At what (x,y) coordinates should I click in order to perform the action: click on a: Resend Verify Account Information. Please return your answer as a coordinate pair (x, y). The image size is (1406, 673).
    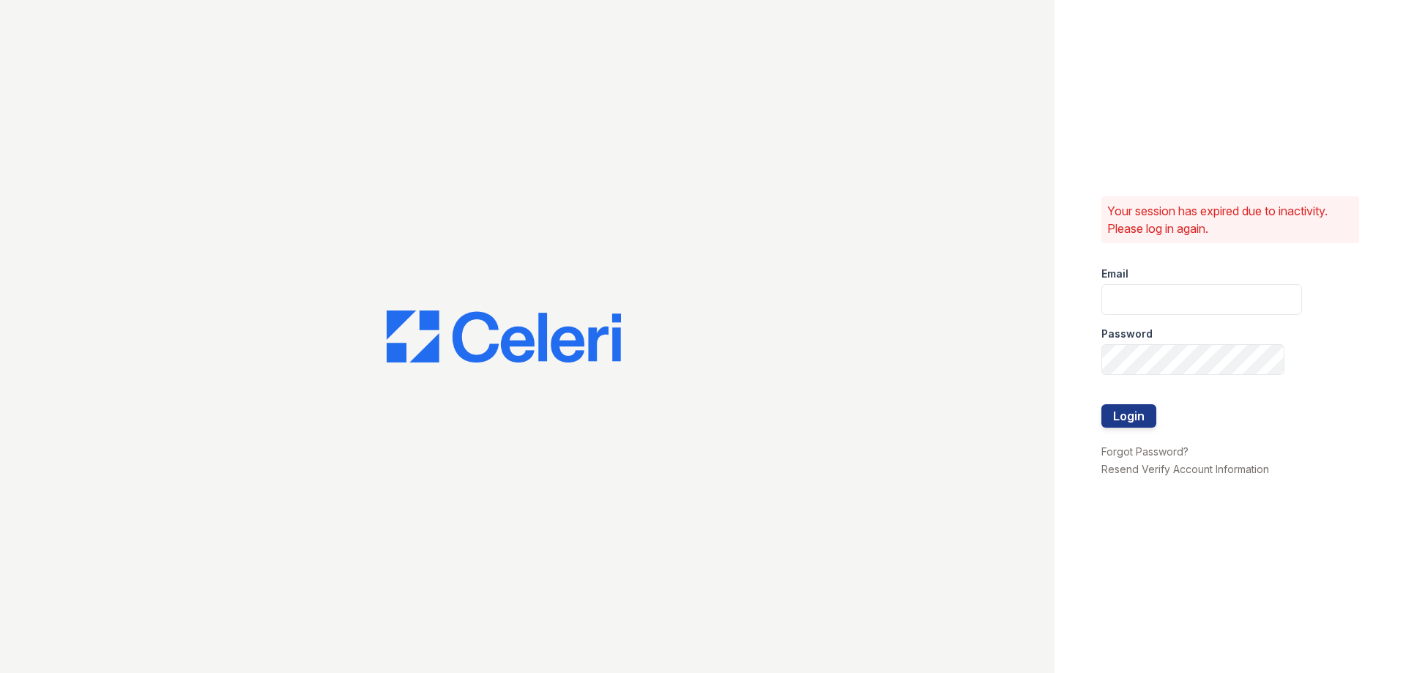
    Looking at the image, I should click on (1185, 469).